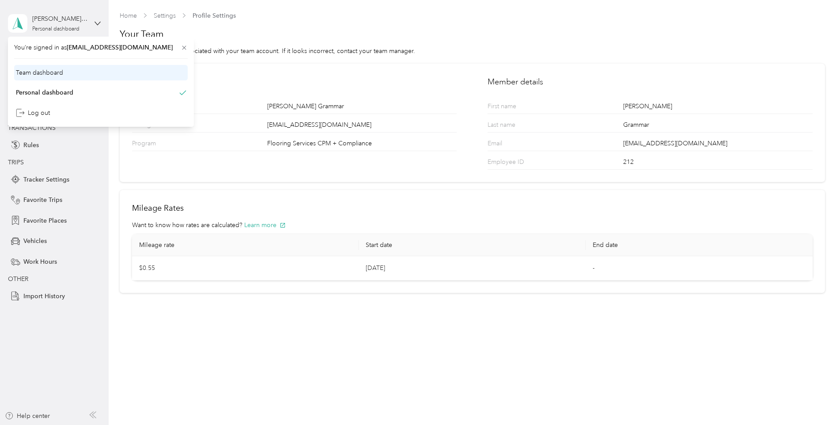 This screenshot has width=840, height=425. Describe the element at coordinates (472, 245) in the screenshot. I see `th: Start date` at that location.